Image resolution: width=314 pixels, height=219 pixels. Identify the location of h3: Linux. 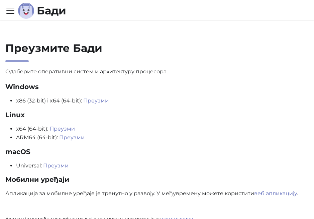
(157, 115).